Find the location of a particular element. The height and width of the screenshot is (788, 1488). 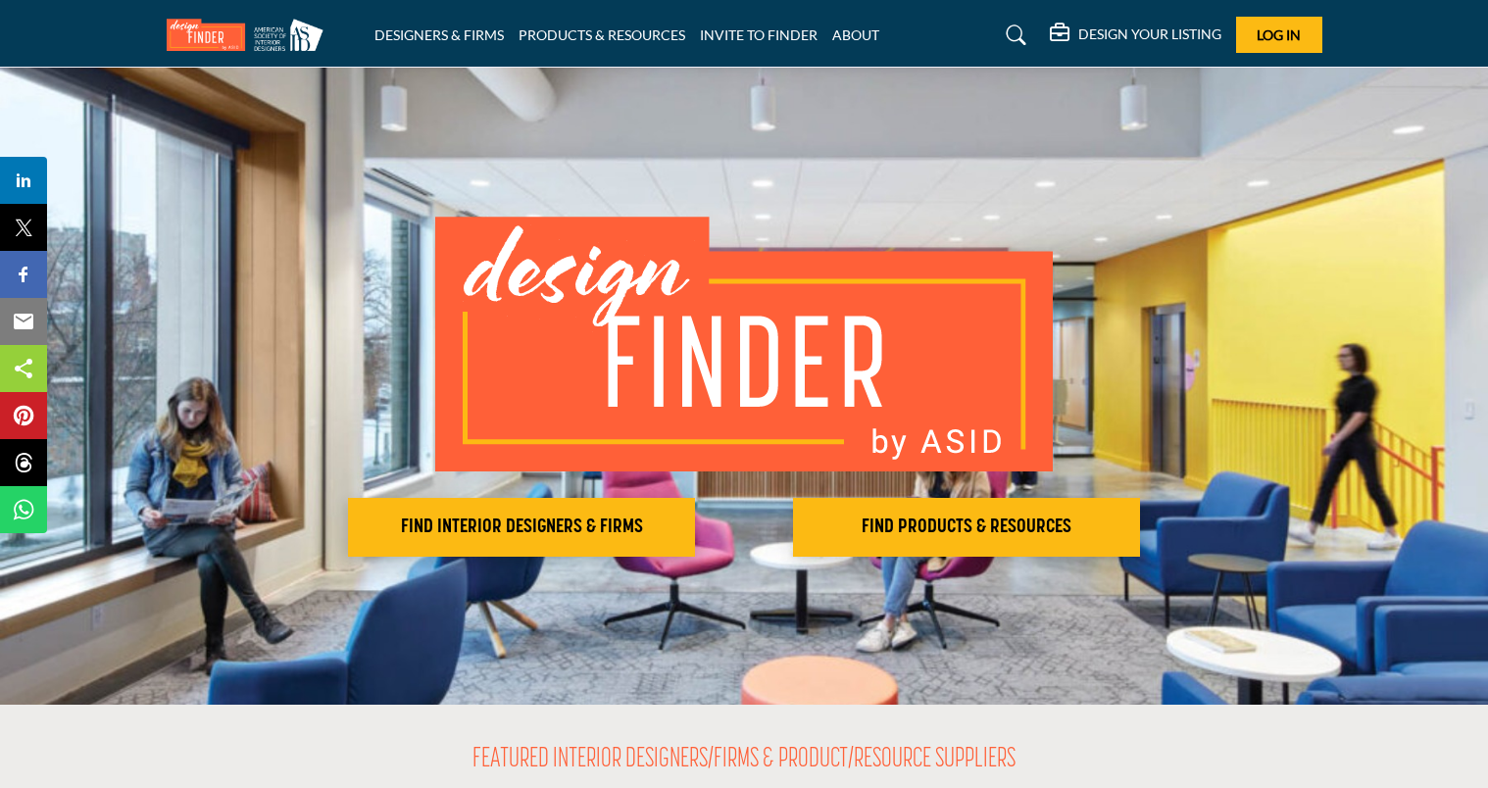

a: DESIGNERS & FIRMS is located at coordinates (439, 34).